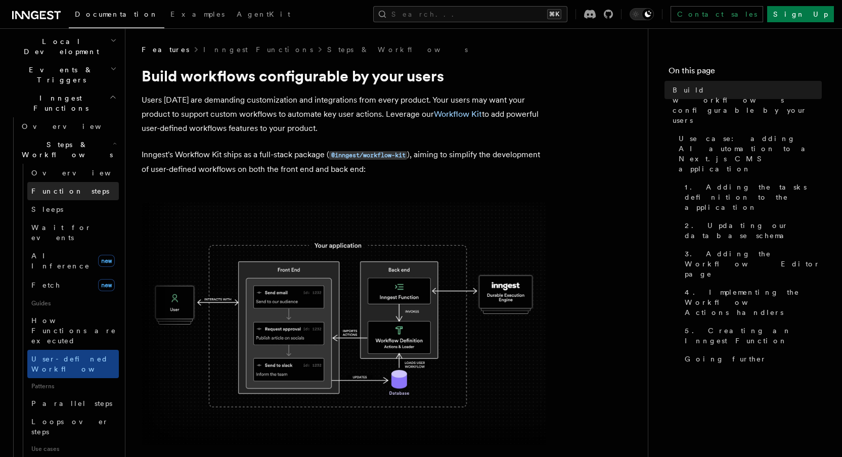 The height and width of the screenshot is (457, 842). What do you see at coordinates (800, 14) in the screenshot?
I see `a: Sign Up` at bounding box center [800, 14].